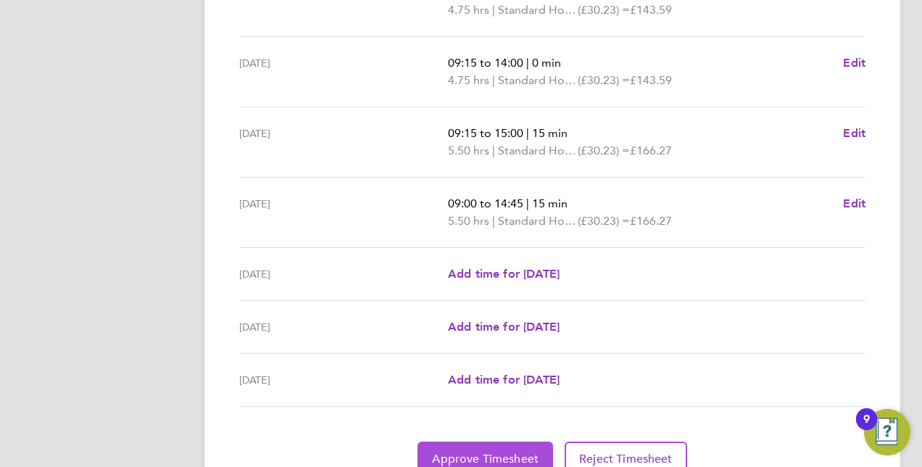 The image size is (922, 467). Describe the element at coordinates (887, 432) in the screenshot. I see `button: Open Resource Center, 9 new notifications` at that location.